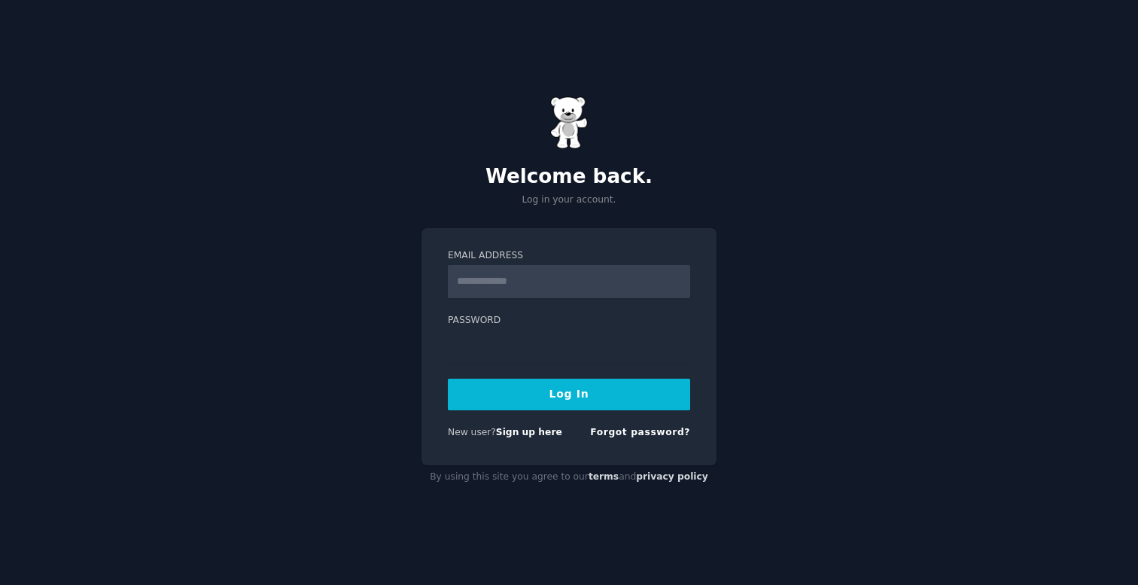  Describe the element at coordinates (569, 394) in the screenshot. I see `button: Log In` at that location.